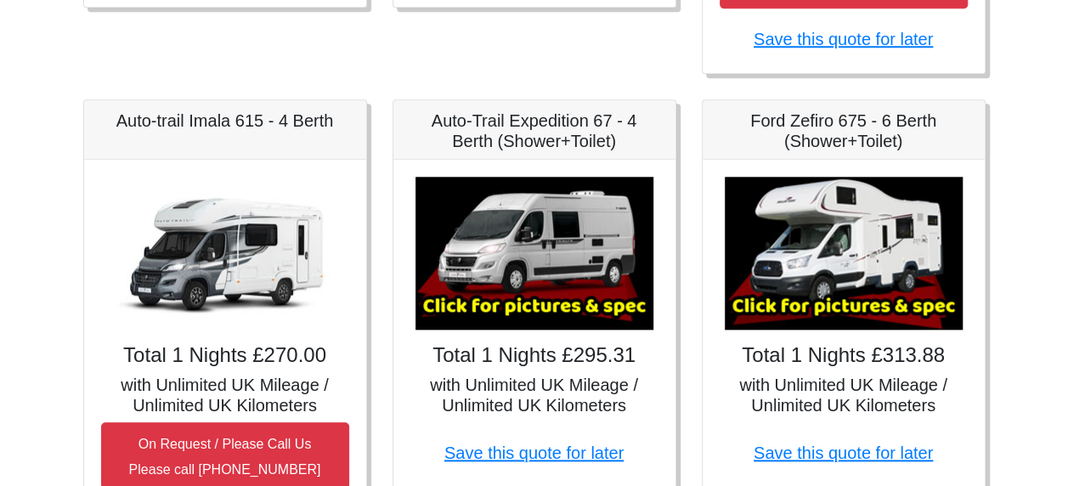 Image resolution: width=1068 pixels, height=486 pixels. What do you see at coordinates (535, 253) in the screenshot?
I see `img: Auto-Trail Expedition 67 - 4 Berth (Shower+Toilet)` at bounding box center [535, 253].